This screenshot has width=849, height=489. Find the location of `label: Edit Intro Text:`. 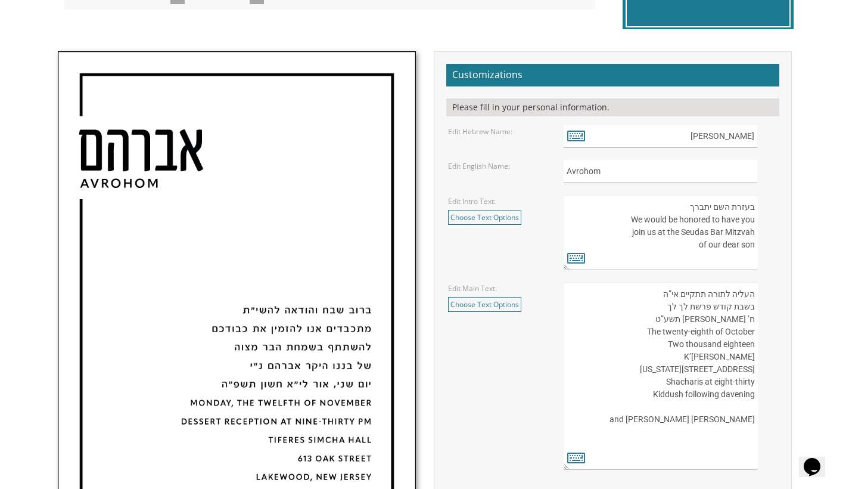

label: Edit Intro Text: is located at coordinates (472, 201).